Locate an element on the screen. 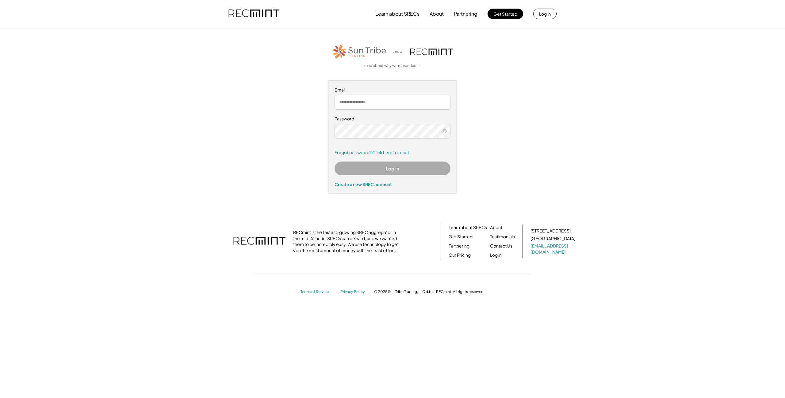 The width and height of the screenshot is (785, 398). button: Log in is located at coordinates (545, 14).